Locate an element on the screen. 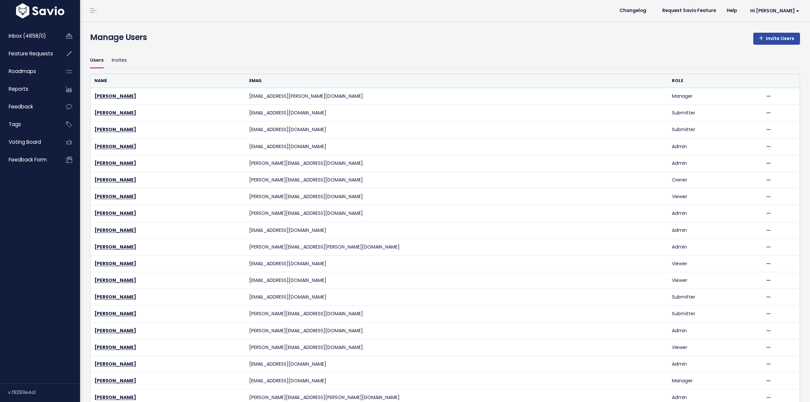  a: Request Savio Feature is located at coordinates (689, 11).